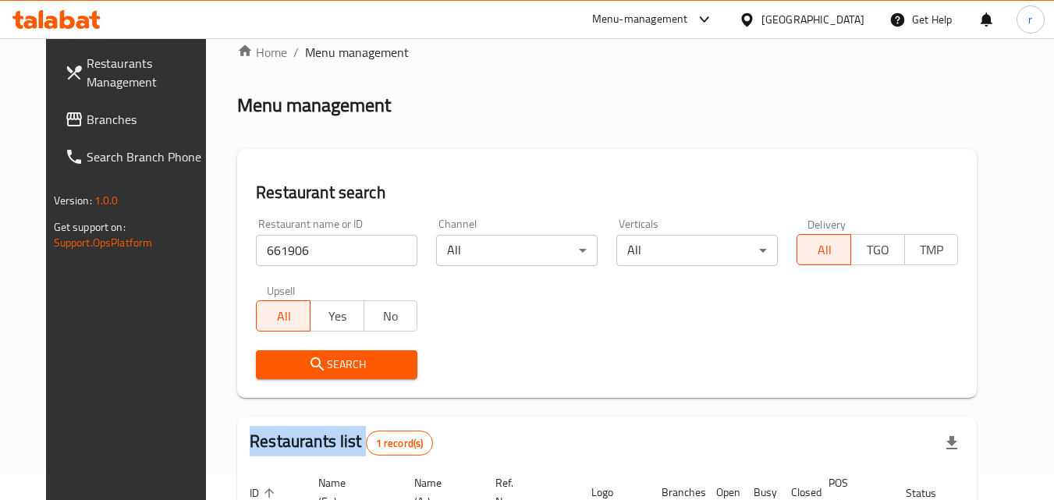  Describe the element at coordinates (607, 193) in the screenshot. I see `h2: Restaurant search` at that location.